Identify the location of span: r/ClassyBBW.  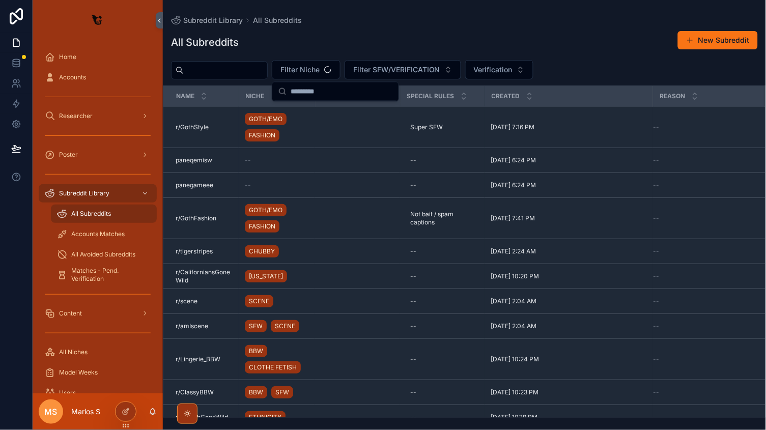
(194, 392).